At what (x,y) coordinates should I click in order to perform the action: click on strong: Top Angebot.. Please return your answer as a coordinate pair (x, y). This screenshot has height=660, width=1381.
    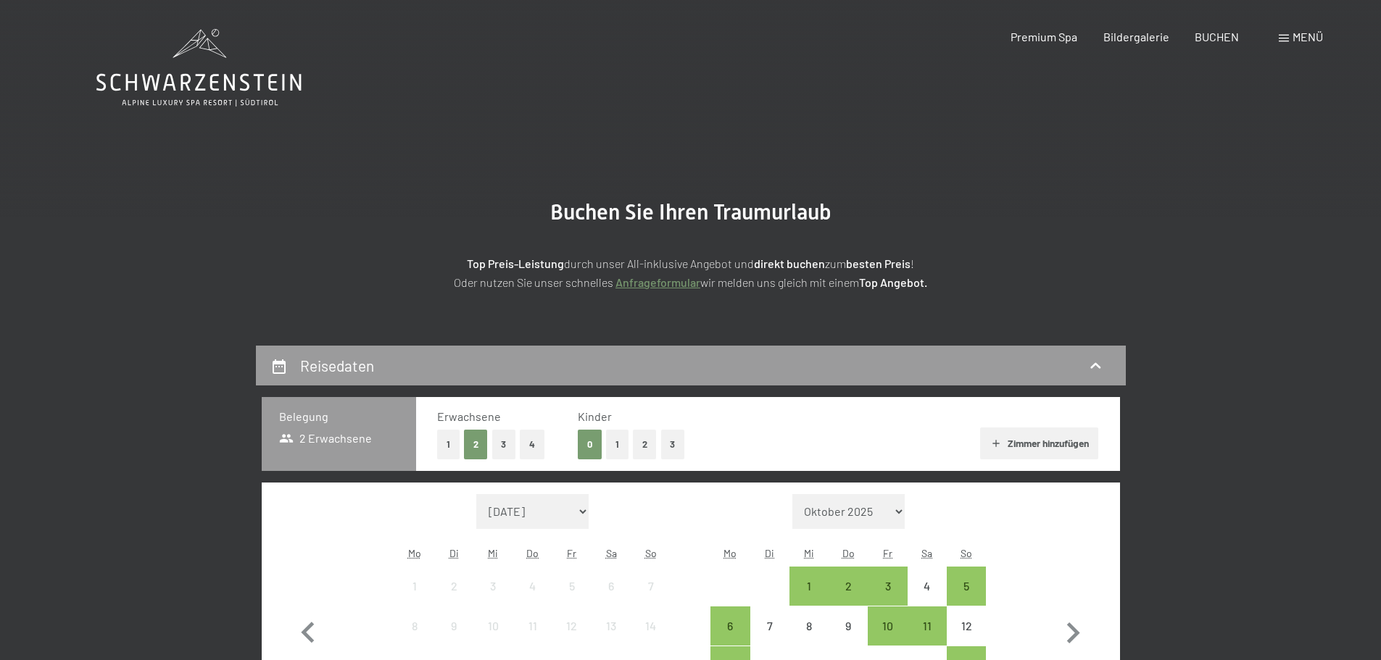
    Looking at the image, I should click on (893, 282).